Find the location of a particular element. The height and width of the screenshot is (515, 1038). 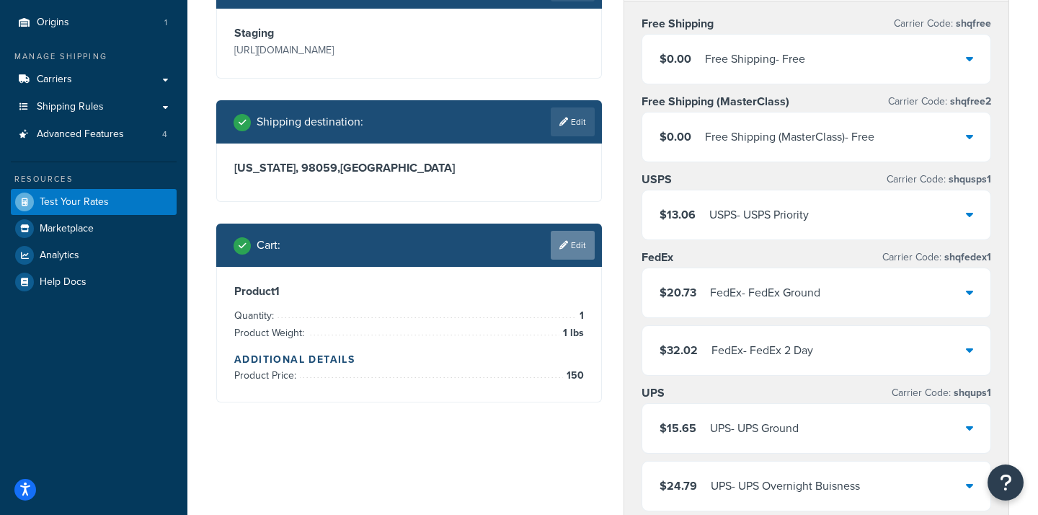

div: UPS - UPS Overnight Buisness is located at coordinates (785, 486).